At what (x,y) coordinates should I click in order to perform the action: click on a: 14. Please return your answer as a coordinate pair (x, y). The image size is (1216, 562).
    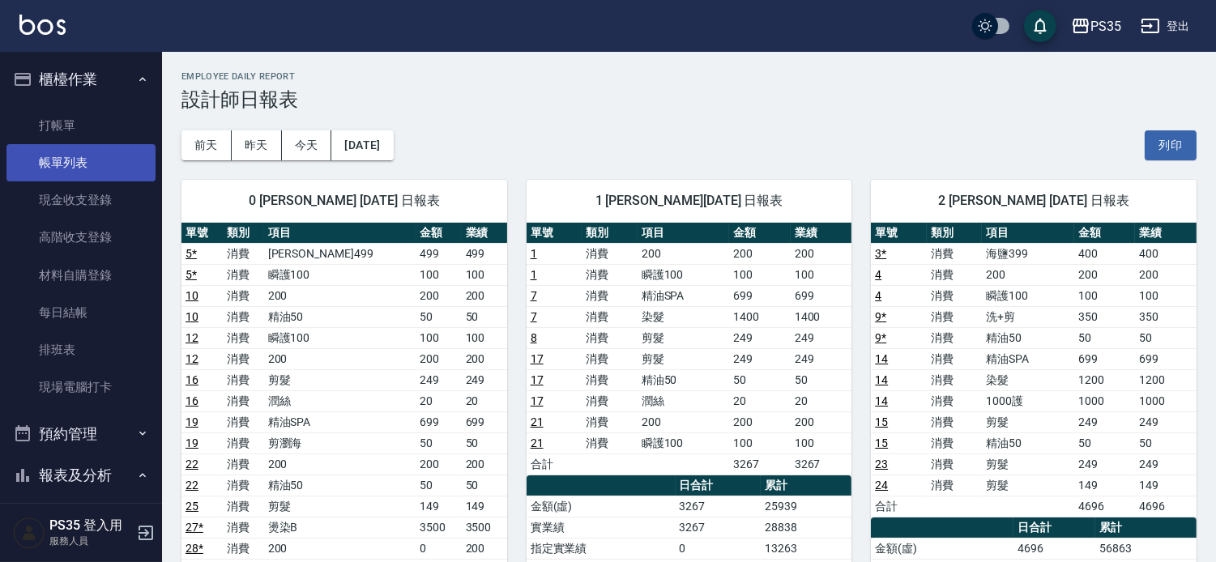
    Looking at the image, I should click on (881, 401).